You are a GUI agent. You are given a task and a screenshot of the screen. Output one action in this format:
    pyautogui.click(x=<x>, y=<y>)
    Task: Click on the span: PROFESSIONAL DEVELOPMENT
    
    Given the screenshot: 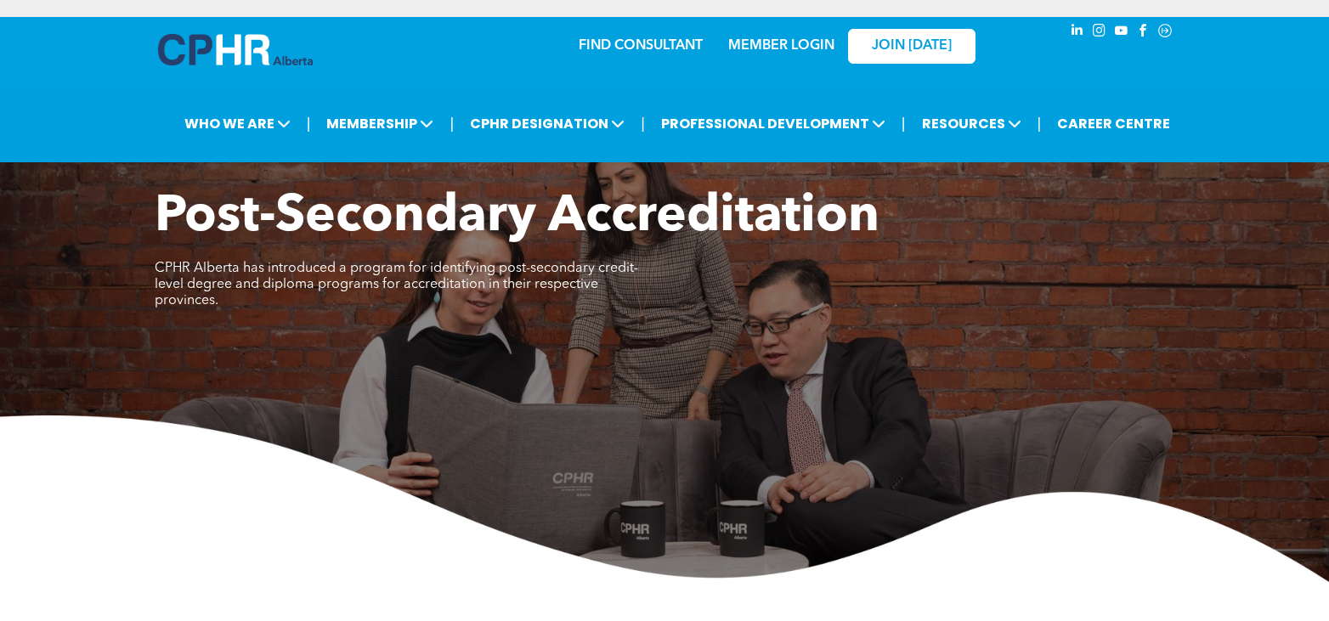 What is the action you would take?
    pyautogui.click(x=773, y=123)
    